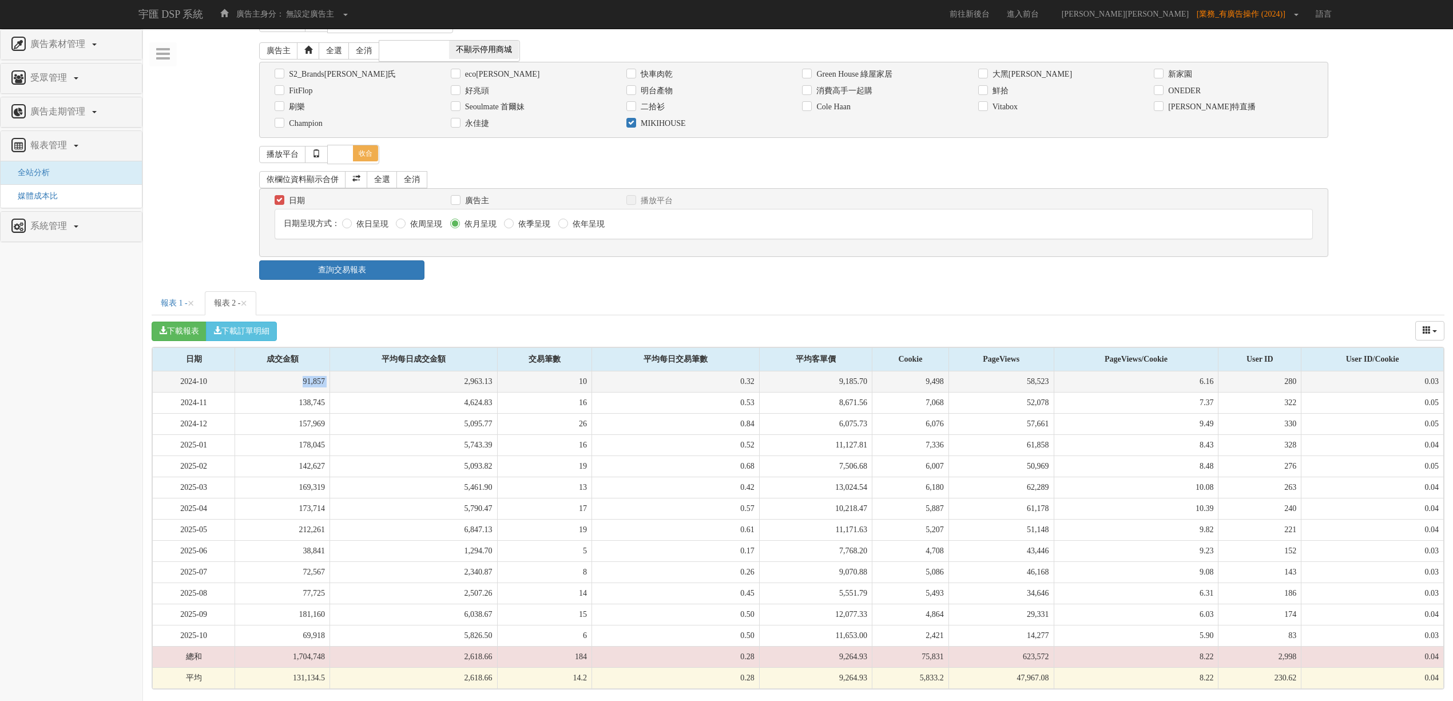  What do you see at coordinates (1372, 423) in the screenshot?
I see `td: 0.05` at bounding box center [1372, 423].